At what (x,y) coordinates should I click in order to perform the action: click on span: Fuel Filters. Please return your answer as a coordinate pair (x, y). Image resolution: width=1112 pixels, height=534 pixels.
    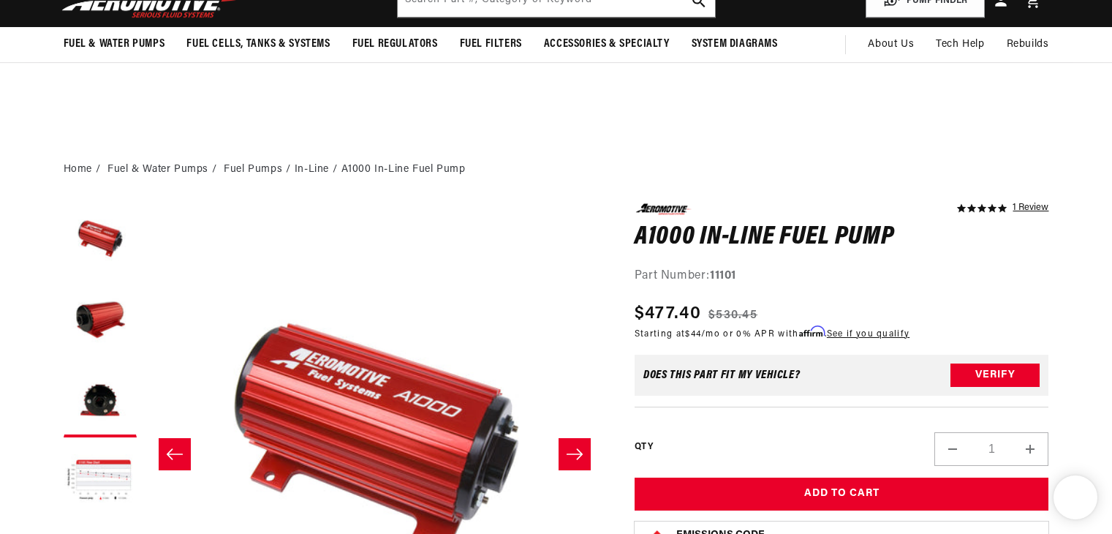
    Looking at the image, I should click on (490, 44).